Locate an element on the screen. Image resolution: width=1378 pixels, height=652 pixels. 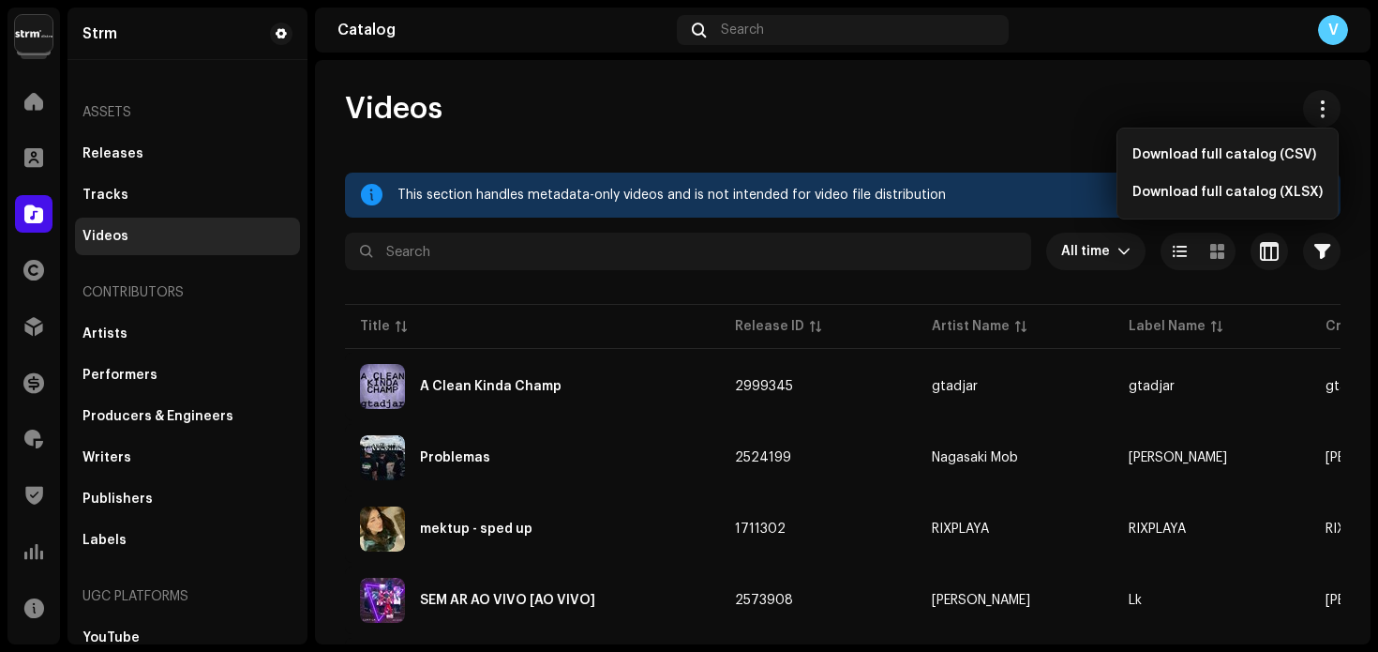
re-a-nav-header: UGC Platforms is located at coordinates (187, 596).